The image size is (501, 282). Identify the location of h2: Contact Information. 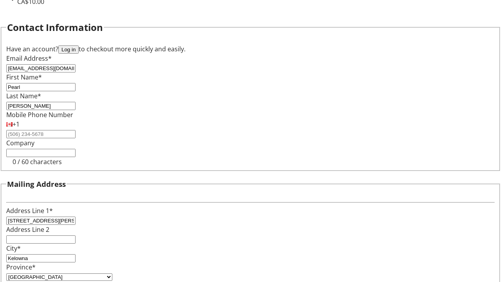
(55, 27).